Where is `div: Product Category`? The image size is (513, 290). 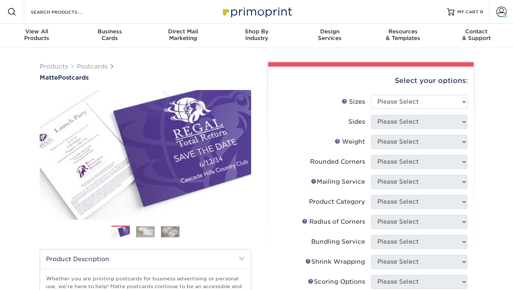 div: Product Category is located at coordinates (337, 202).